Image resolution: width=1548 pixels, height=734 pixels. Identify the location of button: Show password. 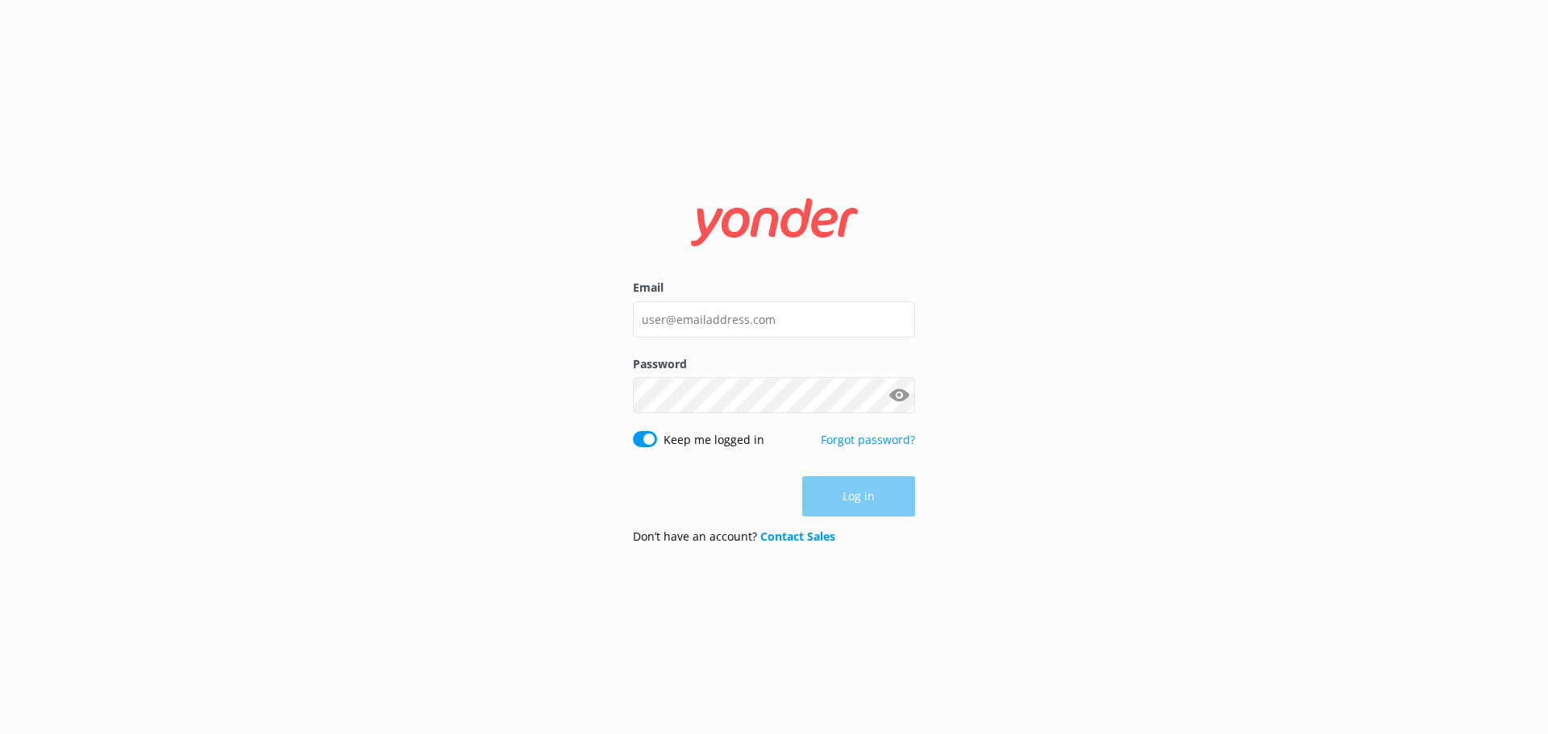
(899, 396).